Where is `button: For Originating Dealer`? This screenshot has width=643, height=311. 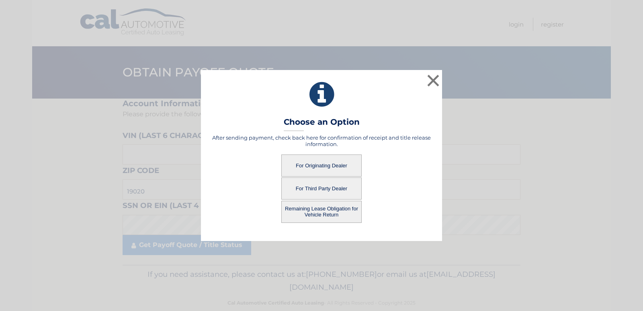
button: For Originating Dealer is located at coordinates (322, 165).